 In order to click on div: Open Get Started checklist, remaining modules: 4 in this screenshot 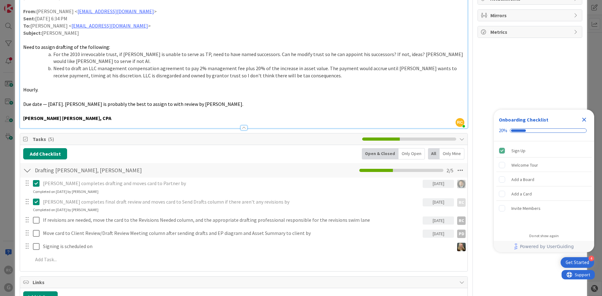, I will do `click(577, 263)`.